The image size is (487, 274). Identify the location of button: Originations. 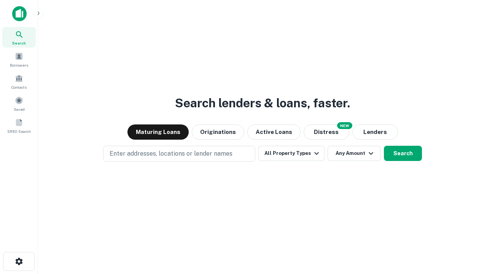
(218, 132).